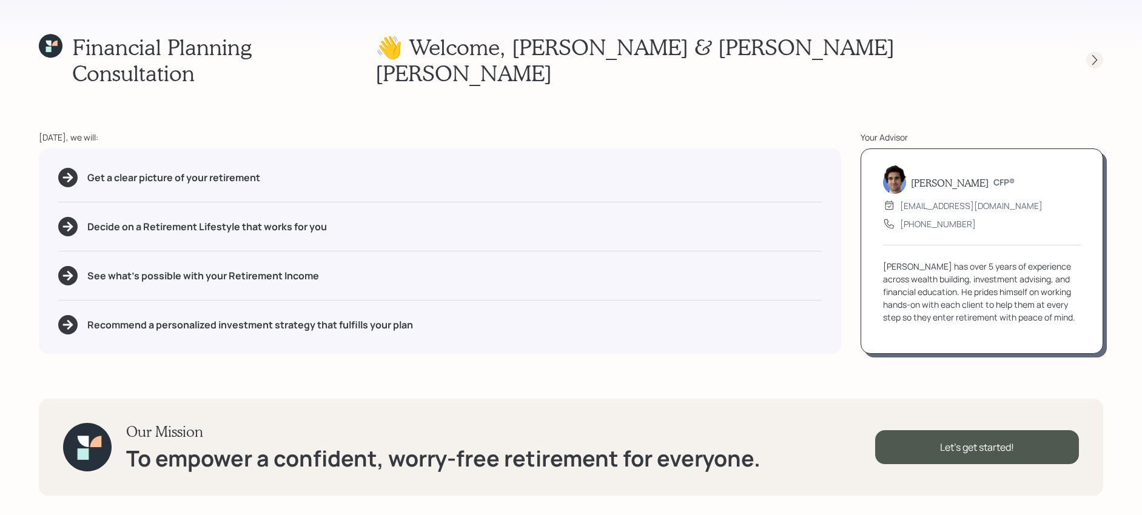 Image resolution: width=1142 pixels, height=515 pixels. Describe the element at coordinates (173, 178) in the screenshot. I see `h5: Get a clear picture of your retirement` at that location.